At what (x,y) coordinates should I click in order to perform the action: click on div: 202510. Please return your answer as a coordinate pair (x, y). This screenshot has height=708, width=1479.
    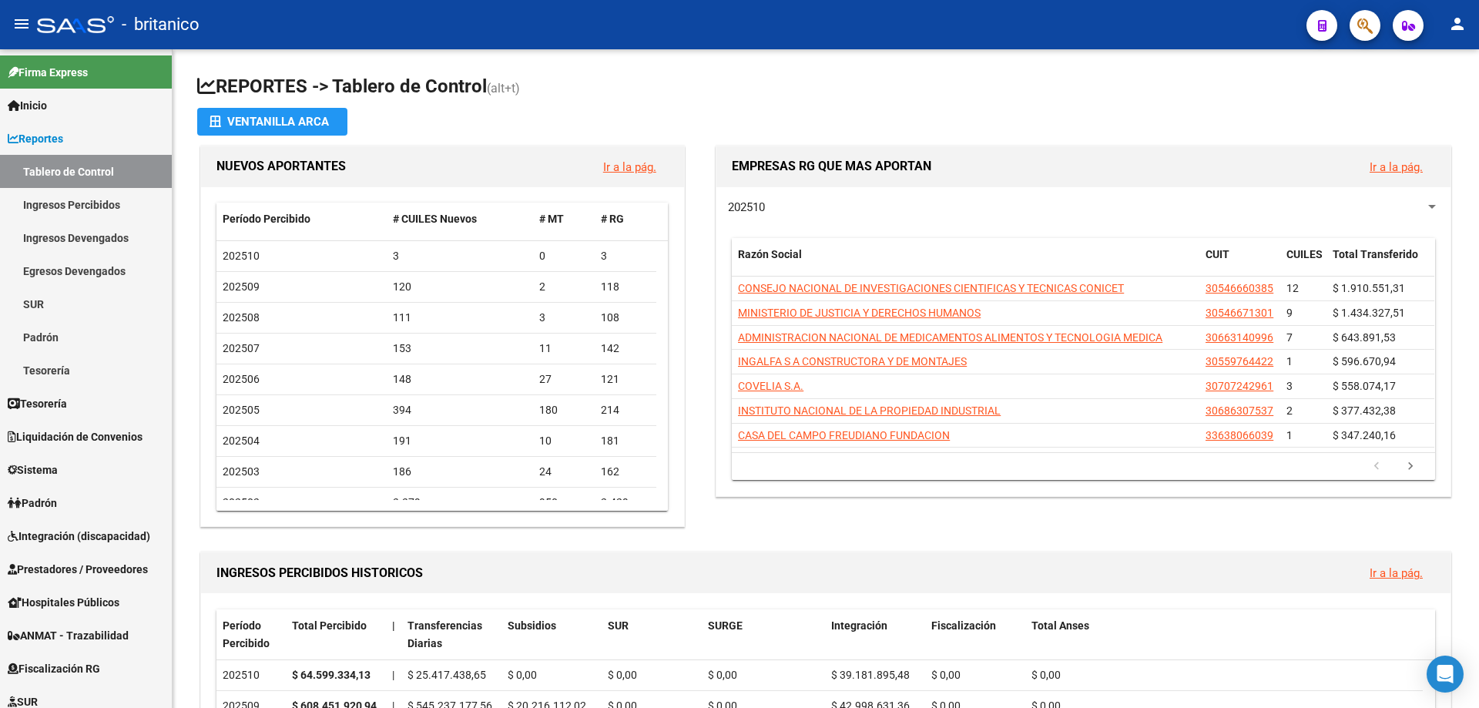
    Looking at the image, I should click on (251, 675).